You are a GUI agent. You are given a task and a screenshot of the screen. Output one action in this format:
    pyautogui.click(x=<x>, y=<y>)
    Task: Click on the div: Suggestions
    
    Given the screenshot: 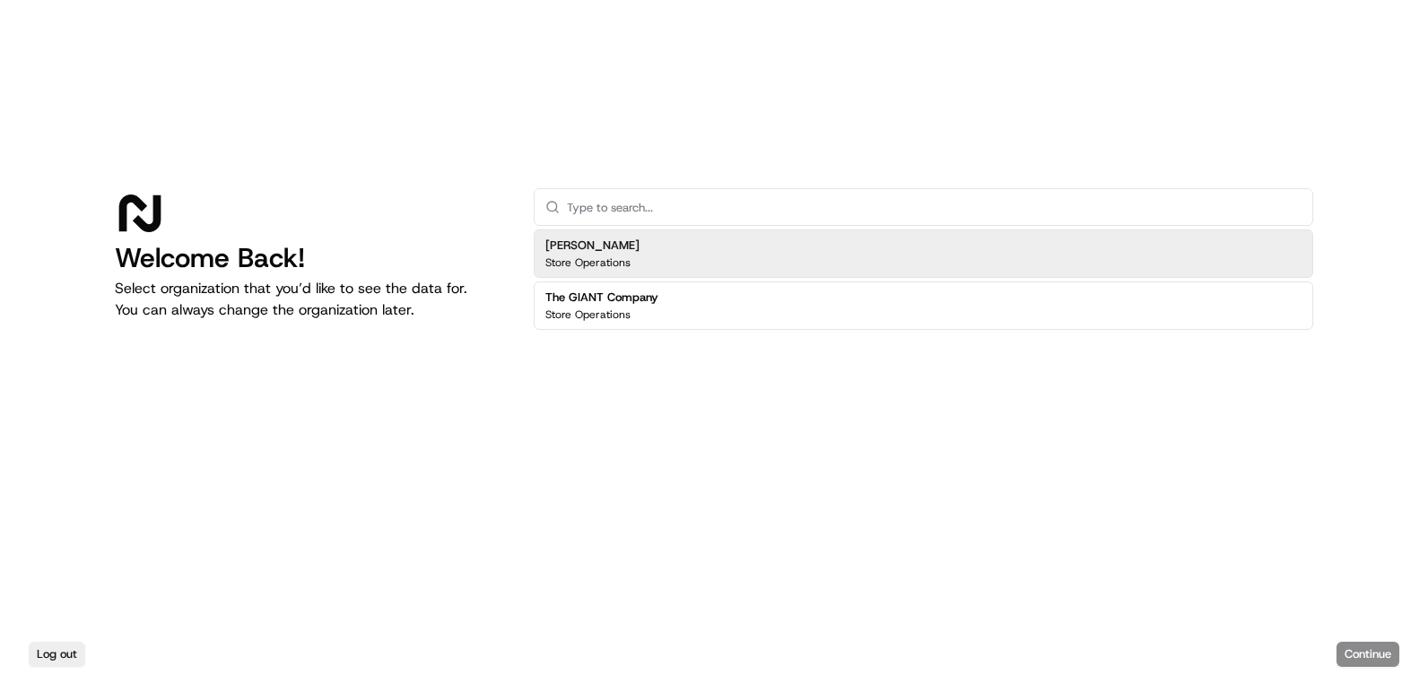 What is the action you would take?
    pyautogui.click(x=923, y=280)
    